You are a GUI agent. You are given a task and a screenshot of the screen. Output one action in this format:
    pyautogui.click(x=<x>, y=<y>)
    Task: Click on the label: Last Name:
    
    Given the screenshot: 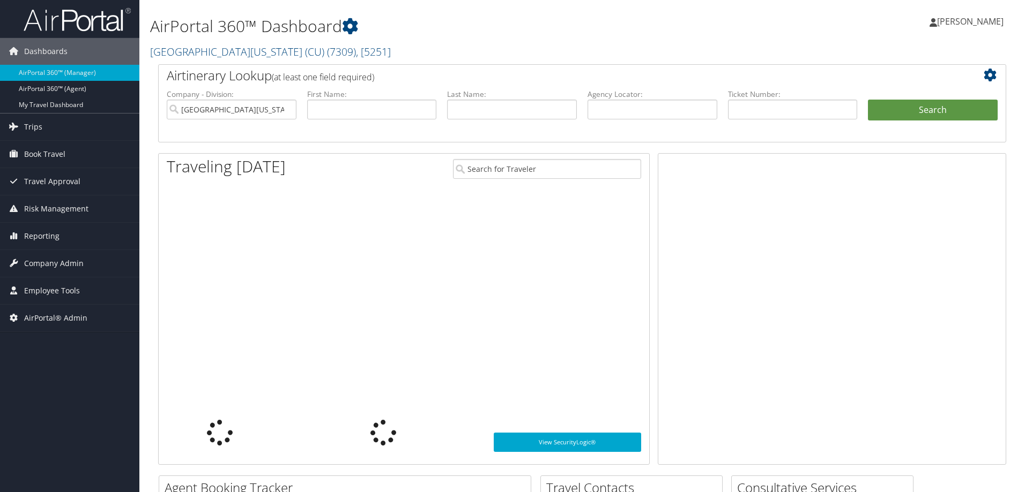 What is the action you would take?
    pyautogui.click(x=512, y=94)
    